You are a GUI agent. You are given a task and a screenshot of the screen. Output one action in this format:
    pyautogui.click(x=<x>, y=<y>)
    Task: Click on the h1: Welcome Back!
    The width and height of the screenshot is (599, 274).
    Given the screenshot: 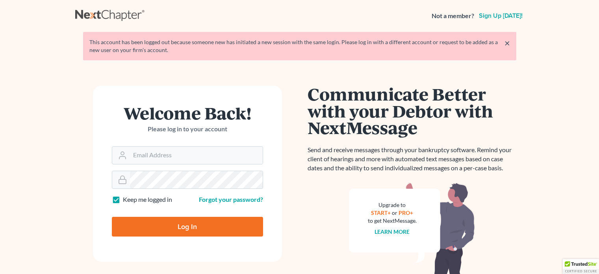 What is the action you would take?
    pyautogui.click(x=188, y=113)
    